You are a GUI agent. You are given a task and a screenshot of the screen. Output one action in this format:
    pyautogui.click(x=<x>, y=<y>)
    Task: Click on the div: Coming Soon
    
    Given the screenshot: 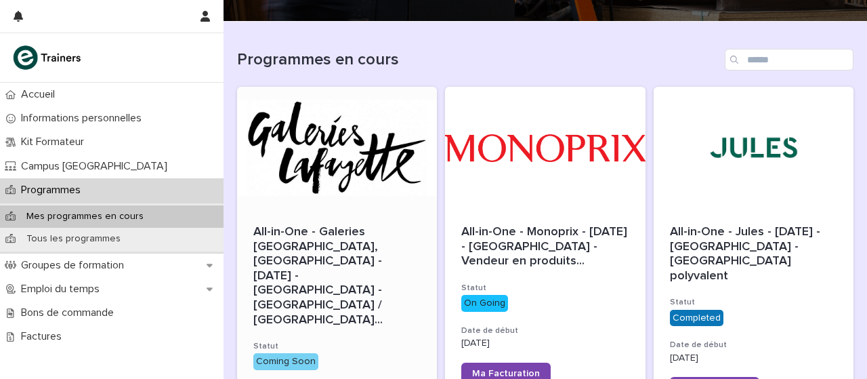 What is the action you would take?
    pyautogui.click(x=286, y=361)
    